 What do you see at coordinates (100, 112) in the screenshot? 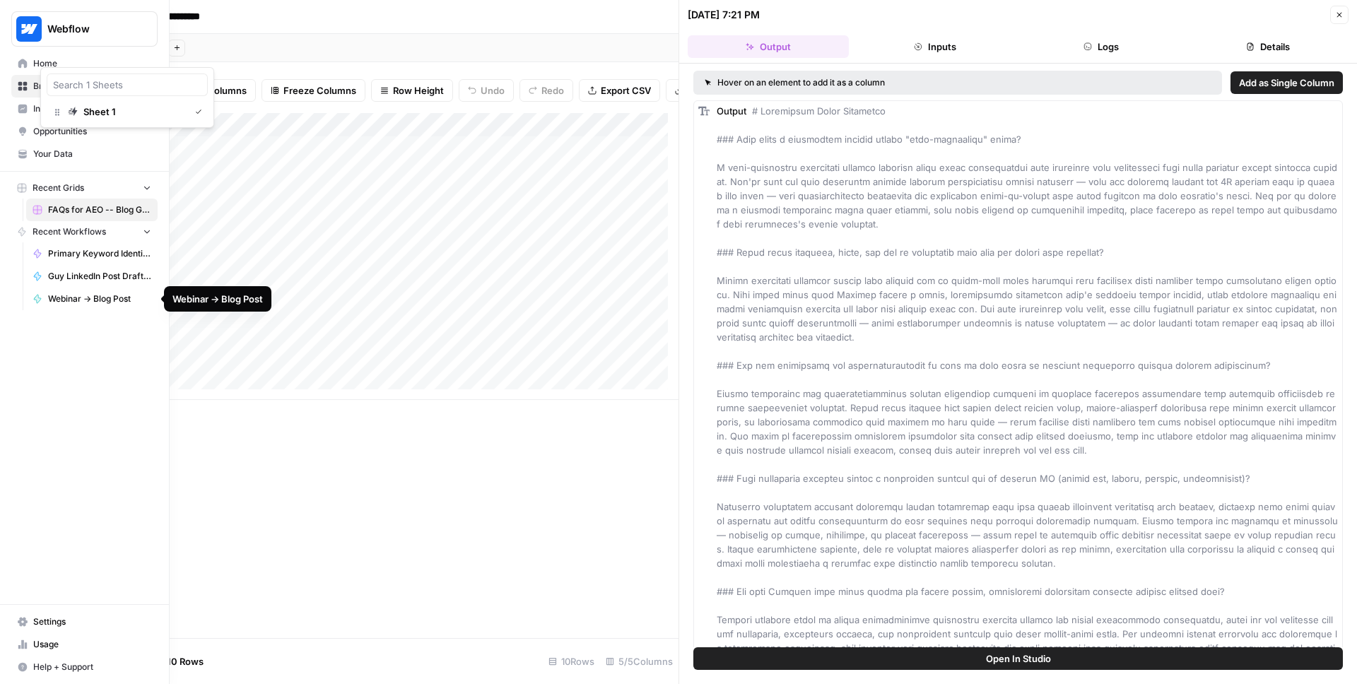
I see `div: Sheet 1` at bounding box center [100, 112].